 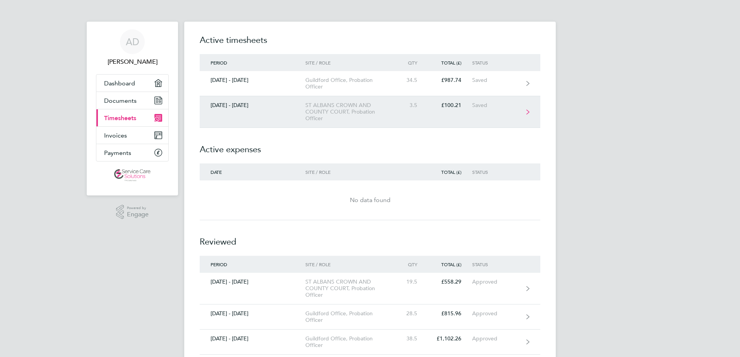 I want to click on a: Powered byEngage, so click(x=132, y=212).